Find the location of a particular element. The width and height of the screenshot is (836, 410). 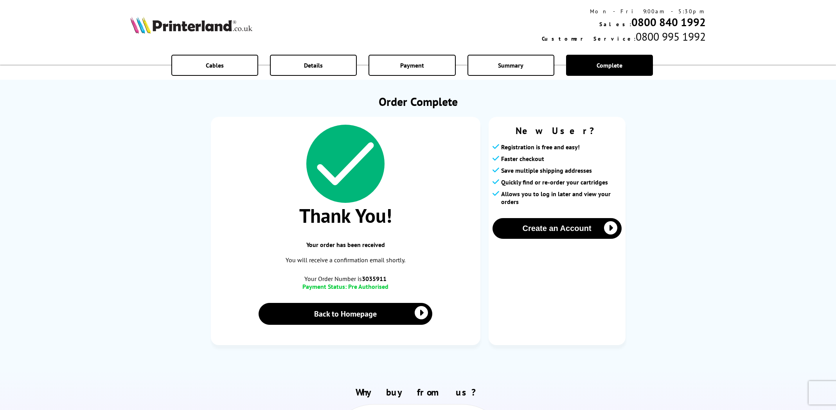

b: 3035911 is located at coordinates (374, 279).